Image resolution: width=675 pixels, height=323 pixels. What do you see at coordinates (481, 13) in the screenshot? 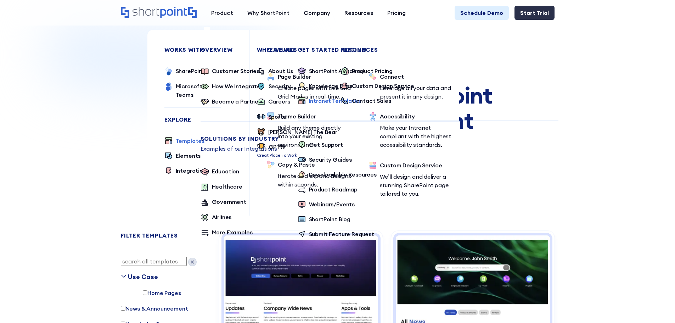
I see `a: Schedule Demo` at bounding box center [481, 13].